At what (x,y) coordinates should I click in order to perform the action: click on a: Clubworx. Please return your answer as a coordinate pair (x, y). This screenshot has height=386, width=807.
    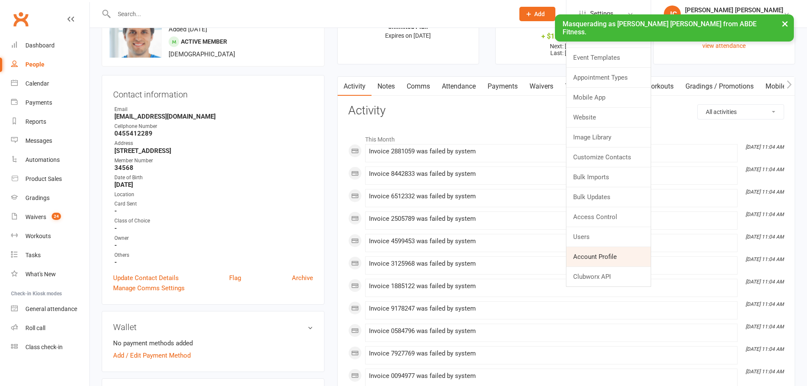
    Looking at the image, I should click on (21, 19).